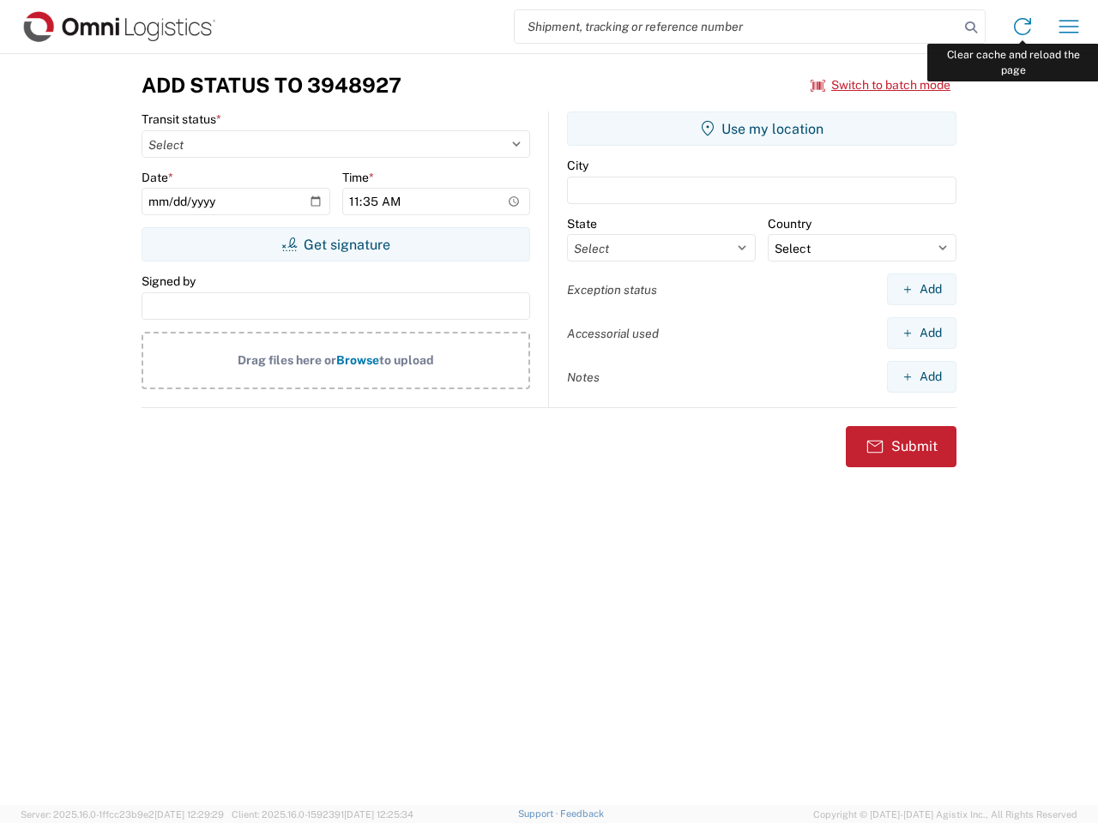 This screenshot has height=823, width=1098. I want to click on label: Signed by, so click(168, 281).